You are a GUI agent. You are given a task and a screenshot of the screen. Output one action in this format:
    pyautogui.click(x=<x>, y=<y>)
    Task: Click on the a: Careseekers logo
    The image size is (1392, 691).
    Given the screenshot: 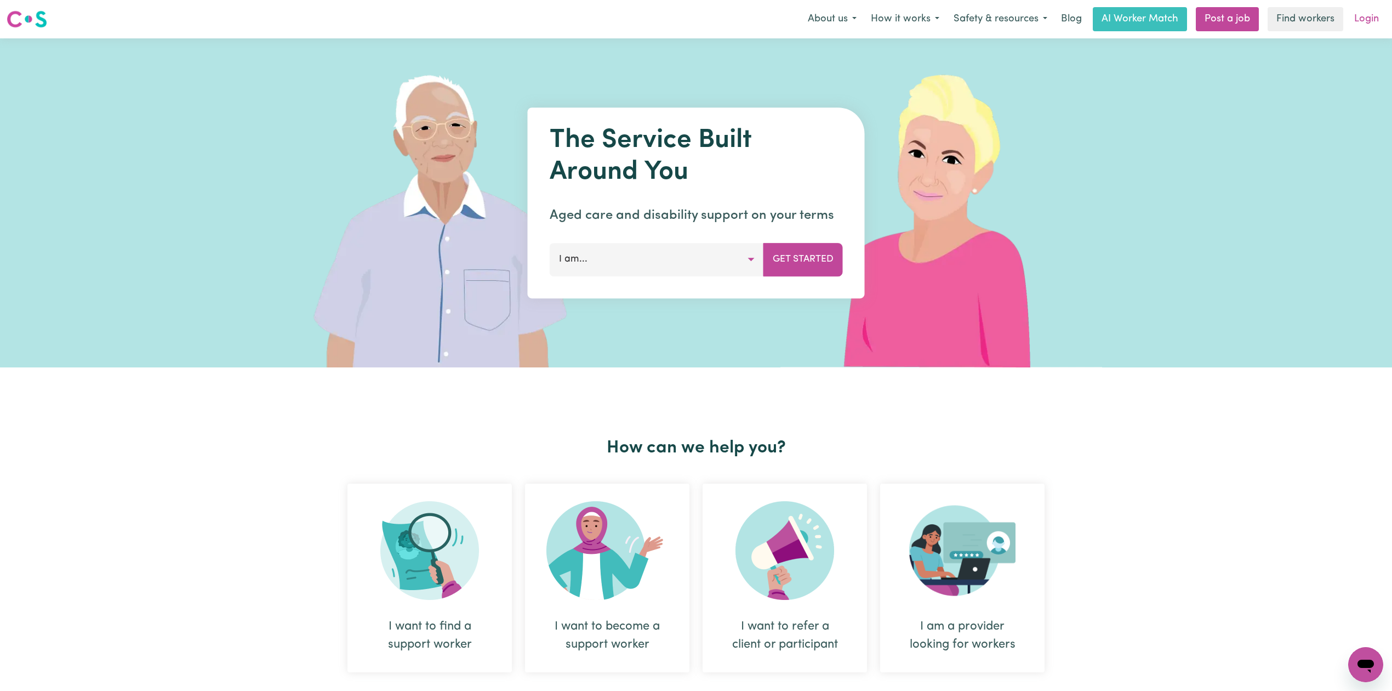 What is the action you would take?
    pyautogui.click(x=27, y=19)
    